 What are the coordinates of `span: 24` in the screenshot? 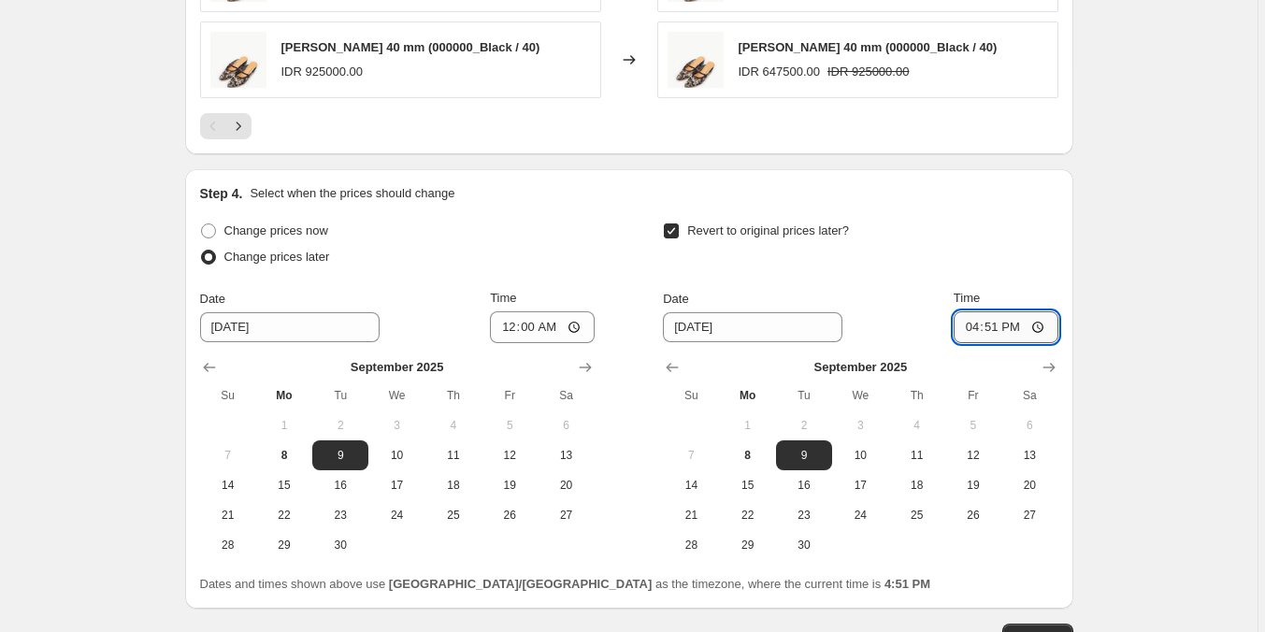 It's located at (397, 515).